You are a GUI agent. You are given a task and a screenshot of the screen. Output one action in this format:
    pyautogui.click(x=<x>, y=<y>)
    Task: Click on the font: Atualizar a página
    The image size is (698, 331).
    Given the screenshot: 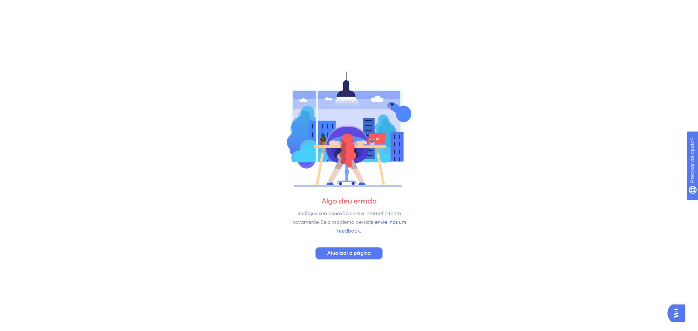 What is the action you would take?
    pyautogui.click(x=349, y=253)
    